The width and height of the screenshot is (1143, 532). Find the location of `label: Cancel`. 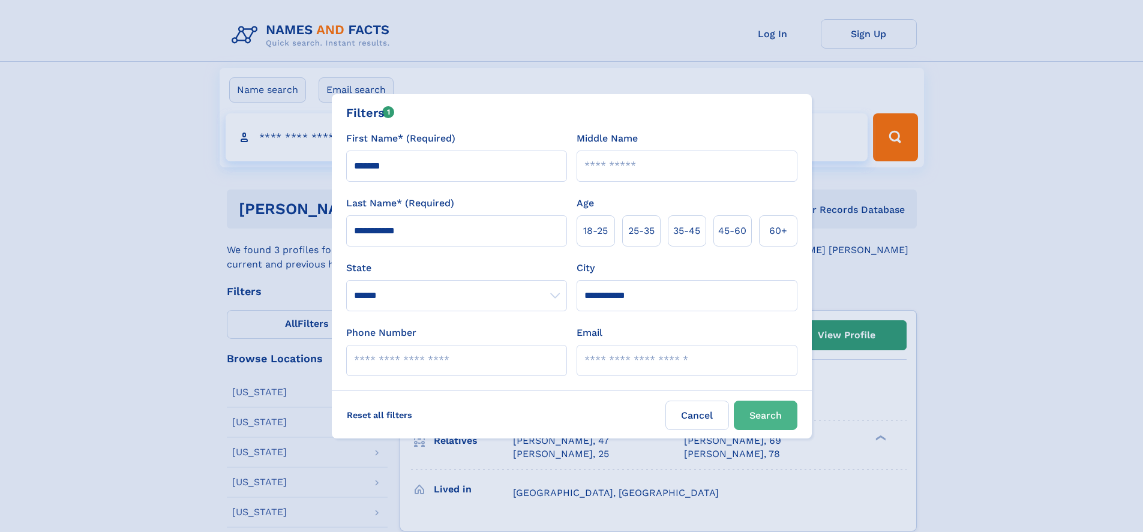

label: Cancel is located at coordinates (697, 415).